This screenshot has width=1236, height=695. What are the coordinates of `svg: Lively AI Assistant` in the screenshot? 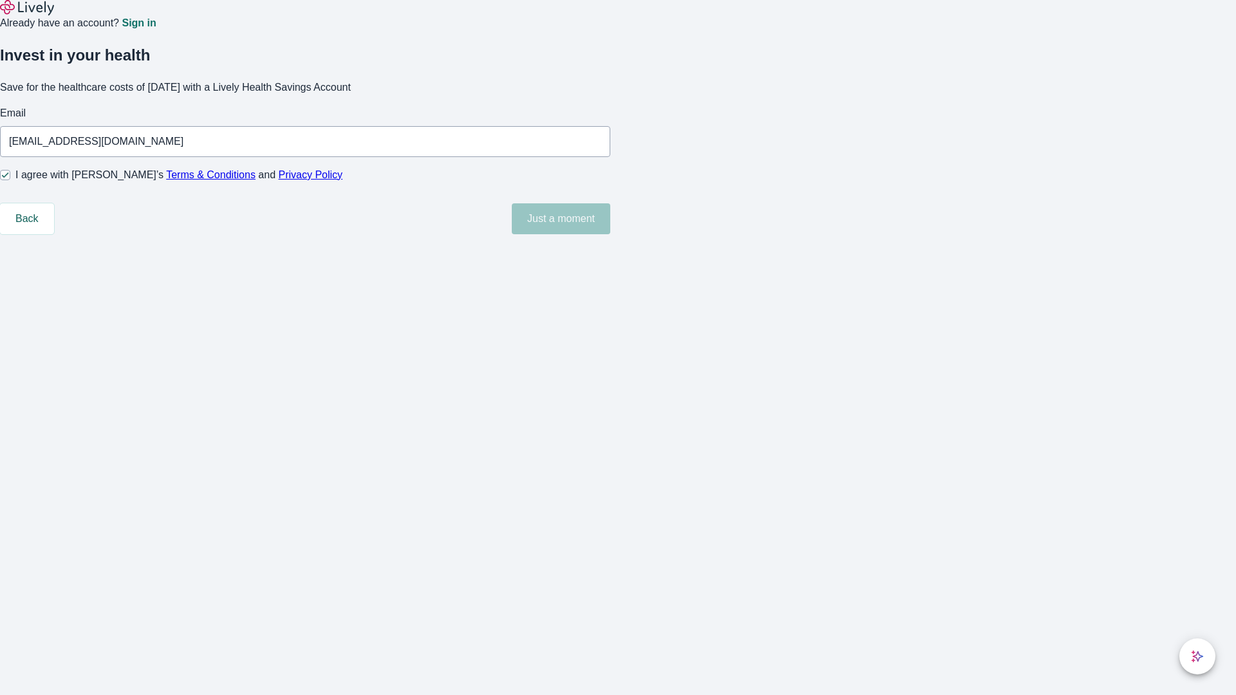 It's located at (1198, 657).